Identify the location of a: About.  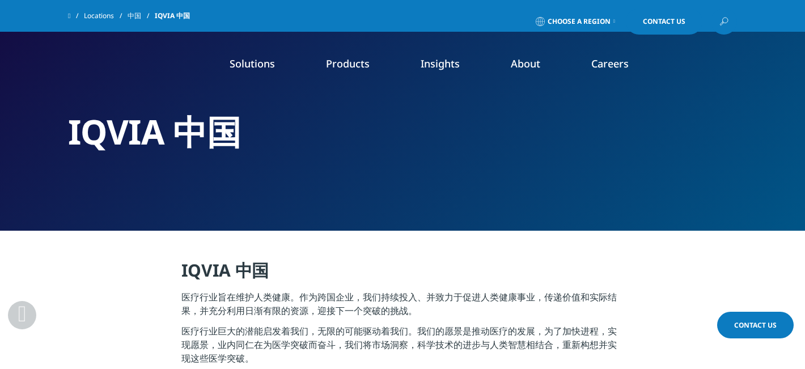
(525, 63).